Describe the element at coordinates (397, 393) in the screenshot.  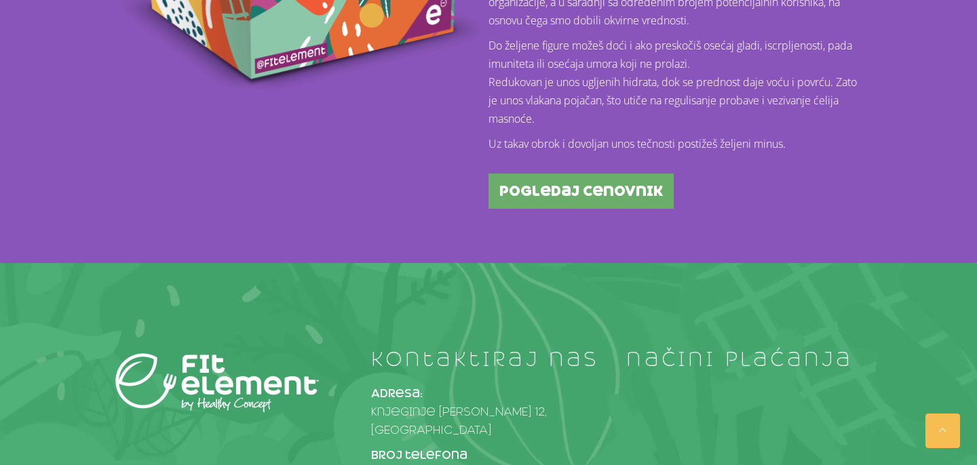
I see `strong: Adresa:` at that location.